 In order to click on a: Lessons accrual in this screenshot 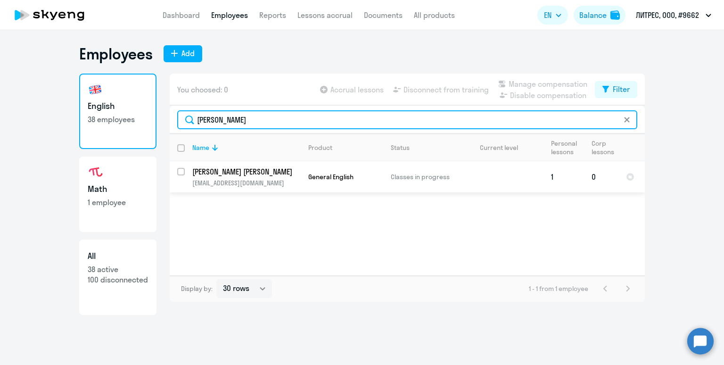, I will do `click(325, 15)`.